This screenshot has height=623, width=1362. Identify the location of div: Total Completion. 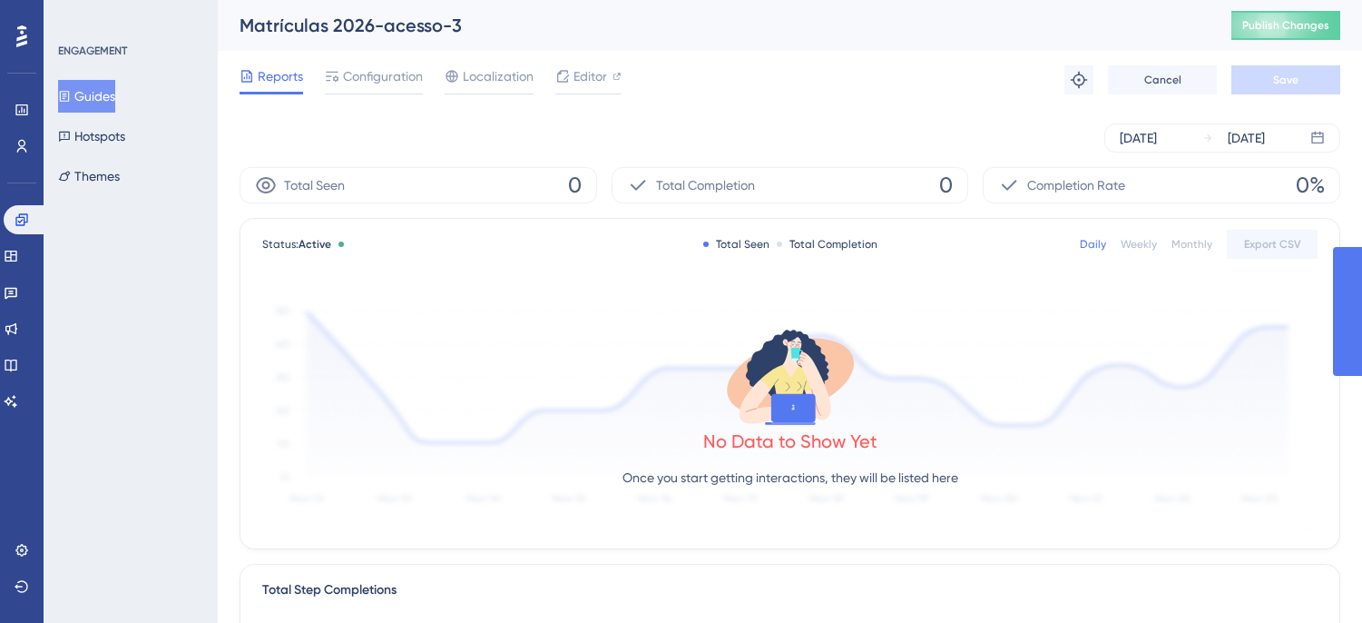
(827, 244).